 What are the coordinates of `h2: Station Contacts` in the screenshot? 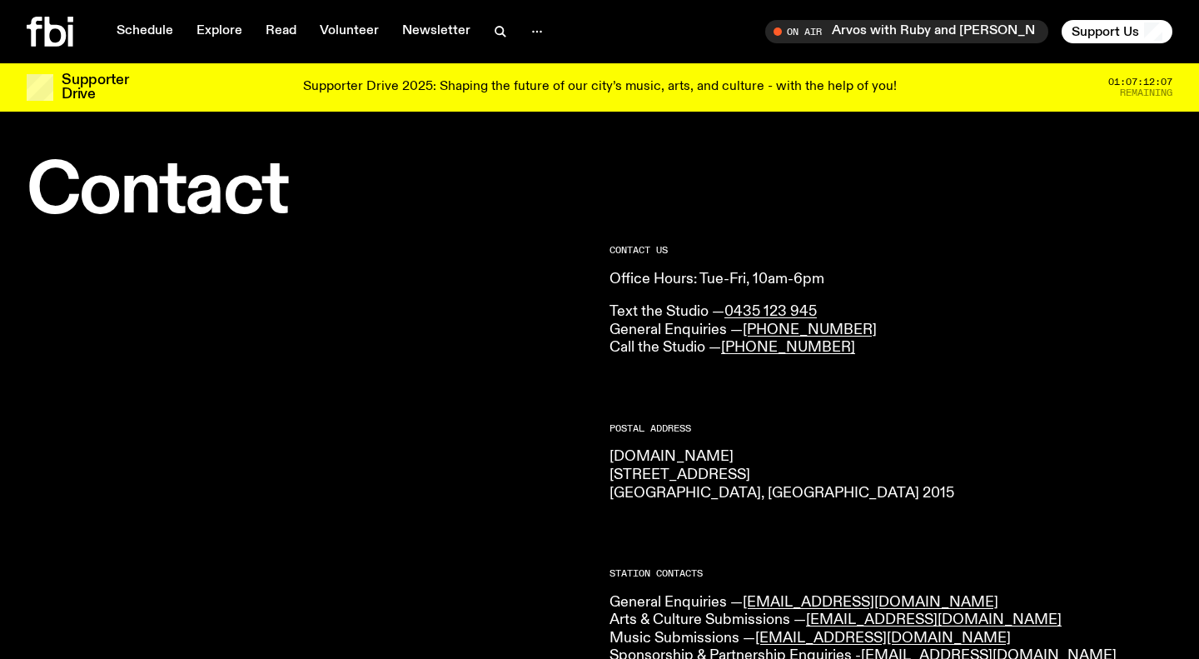 It's located at (891, 573).